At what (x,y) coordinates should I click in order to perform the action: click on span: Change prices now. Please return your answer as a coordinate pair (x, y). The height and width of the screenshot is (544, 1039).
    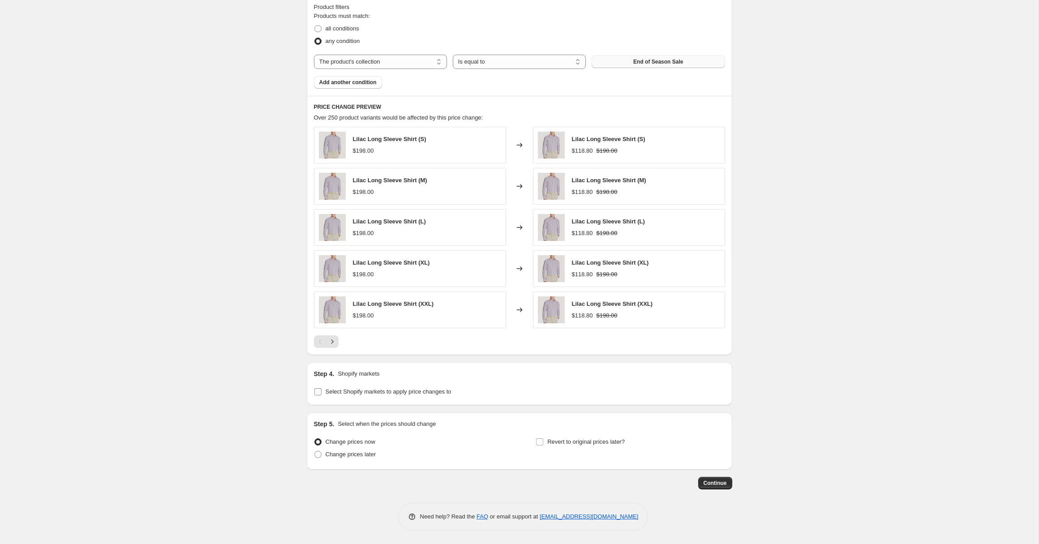
    Looking at the image, I should click on (350, 441).